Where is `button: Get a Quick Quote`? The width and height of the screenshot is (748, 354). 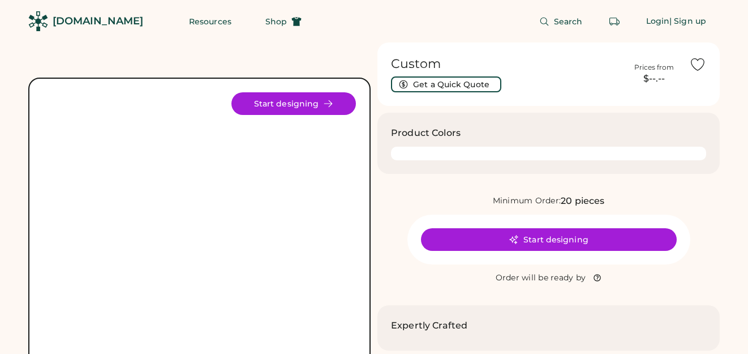
button: Get a Quick Quote is located at coordinates (446, 84).